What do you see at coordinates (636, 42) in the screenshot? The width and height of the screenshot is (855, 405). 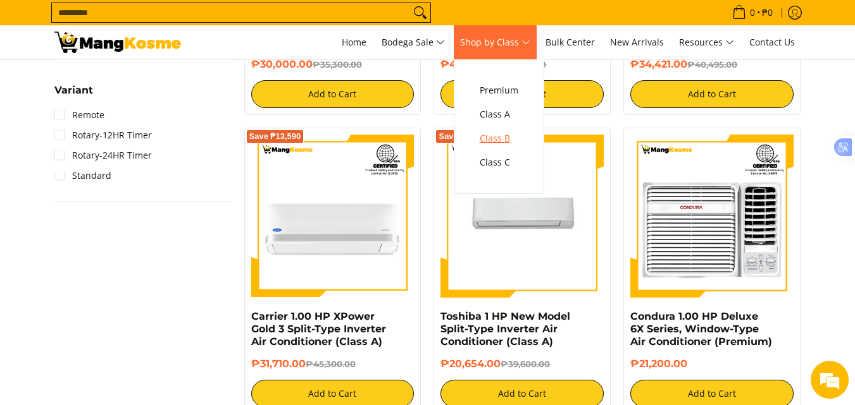 I see `a: New Arrivals` at bounding box center [636, 42].